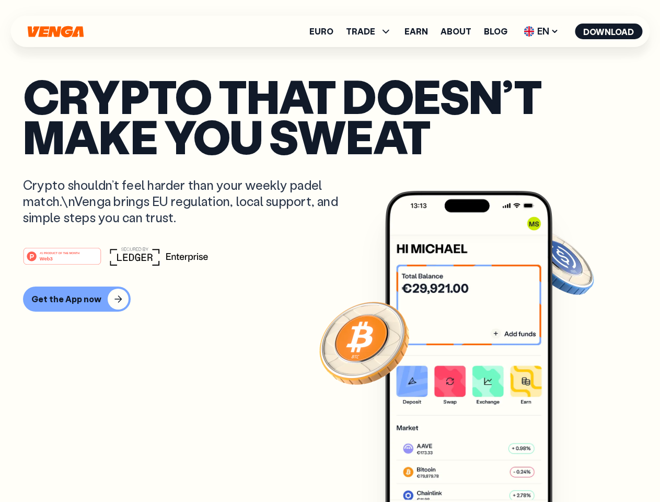  What do you see at coordinates (321, 31) in the screenshot?
I see `a: Euro` at bounding box center [321, 31].